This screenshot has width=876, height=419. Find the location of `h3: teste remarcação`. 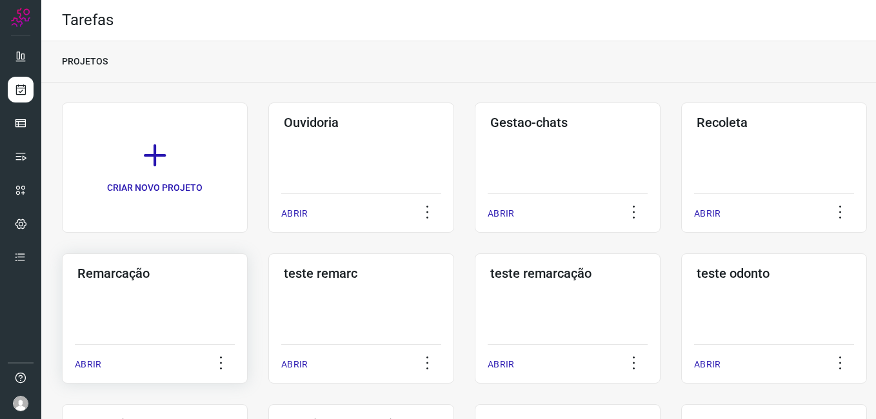

h3: teste remarcação is located at coordinates (568, 273).